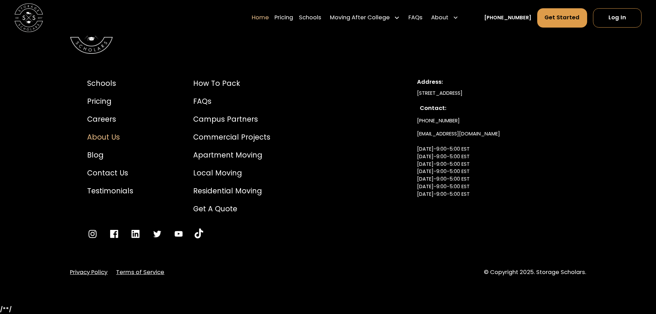 The height and width of the screenshot is (314, 656). I want to click on a: Careers, so click(110, 119).